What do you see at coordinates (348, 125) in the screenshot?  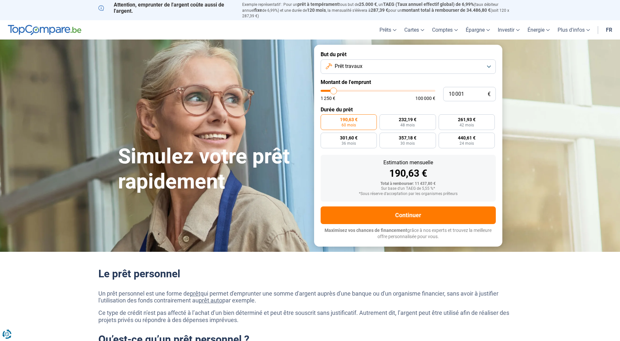 I see `span: 60 mois` at bounding box center [348, 125].